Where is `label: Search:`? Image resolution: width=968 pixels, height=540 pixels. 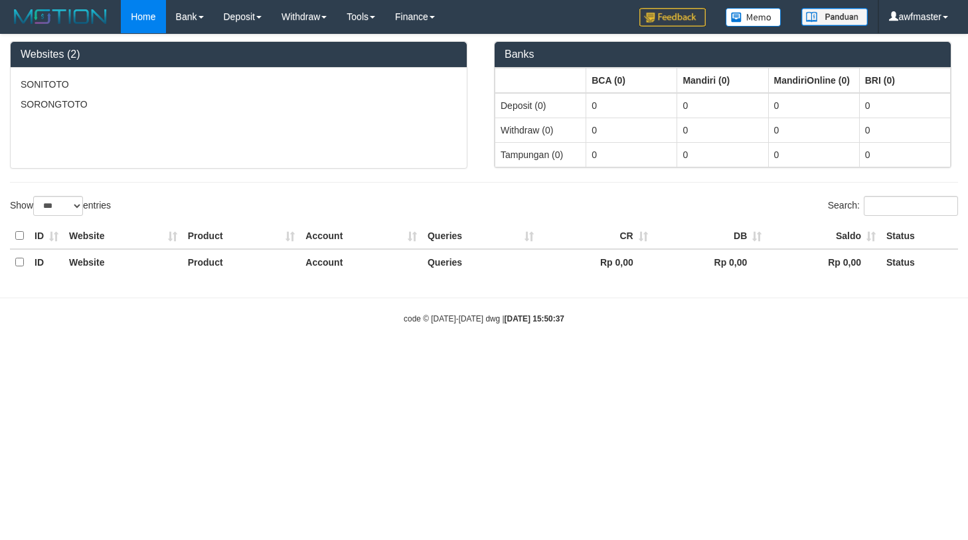
label: Search: is located at coordinates (893, 206).